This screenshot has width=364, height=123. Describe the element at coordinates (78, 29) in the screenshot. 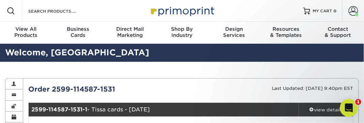

I see `span: Business` at that location.